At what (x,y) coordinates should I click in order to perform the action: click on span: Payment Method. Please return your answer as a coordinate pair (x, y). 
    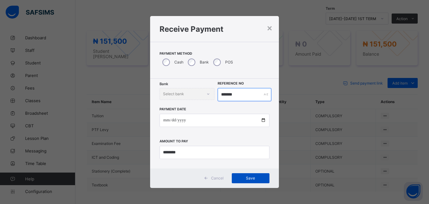
    Looking at the image, I should click on (215, 53).